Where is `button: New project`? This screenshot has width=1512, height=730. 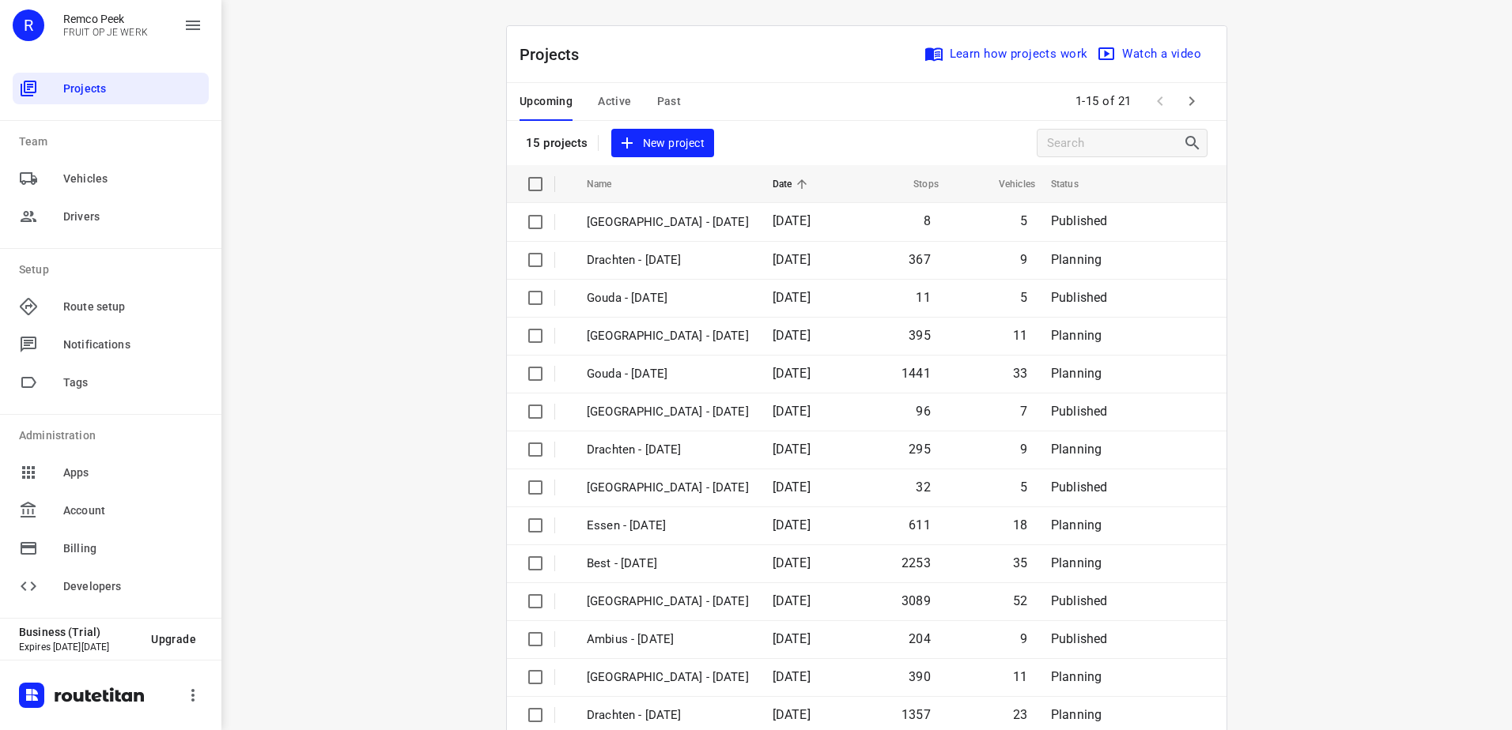
button: New project is located at coordinates (662, 143).